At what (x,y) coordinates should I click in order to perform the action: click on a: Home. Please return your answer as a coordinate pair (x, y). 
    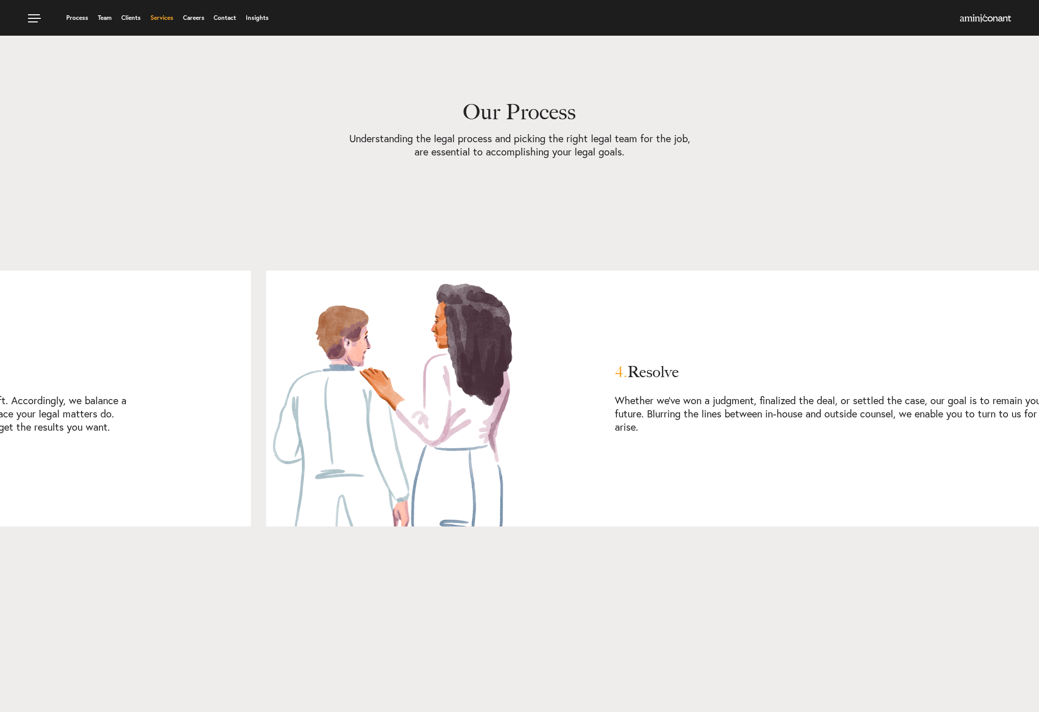
    Looking at the image, I should click on (985, 19).